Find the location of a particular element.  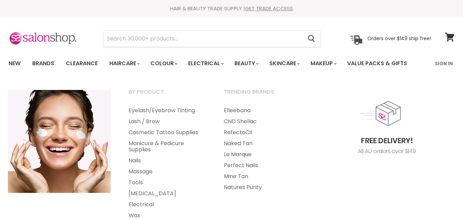

a: Trending Brands is located at coordinates (262, 95).